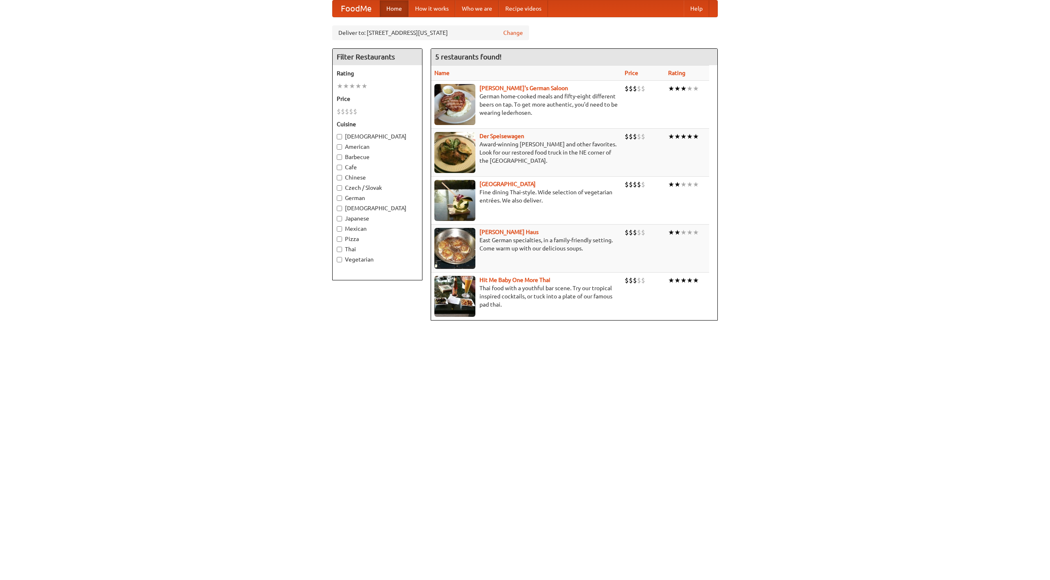 Image resolution: width=1050 pixels, height=580 pixels. I want to click on input: Czech / Slovak, so click(339, 188).